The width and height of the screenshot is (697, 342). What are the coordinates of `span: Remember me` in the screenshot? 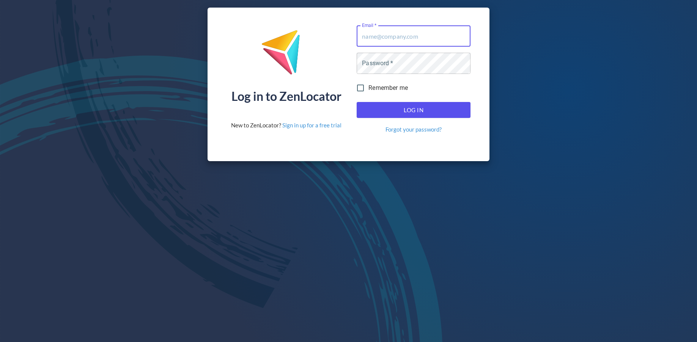 It's located at (388, 88).